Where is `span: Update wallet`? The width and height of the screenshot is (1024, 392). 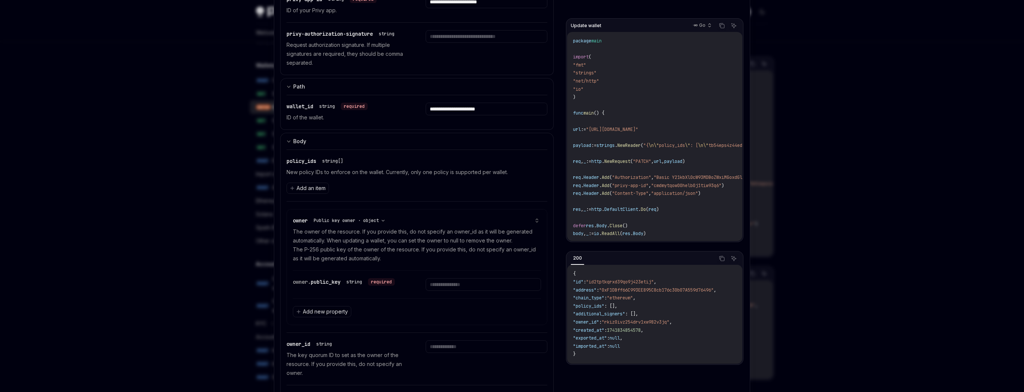
span: Update wallet is located at coordinates (586, 26).